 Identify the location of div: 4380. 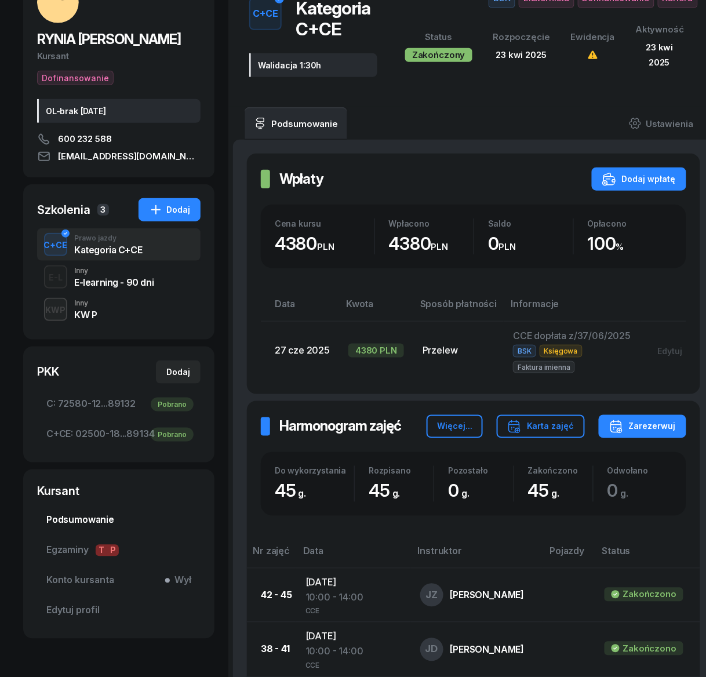
(431, 243).